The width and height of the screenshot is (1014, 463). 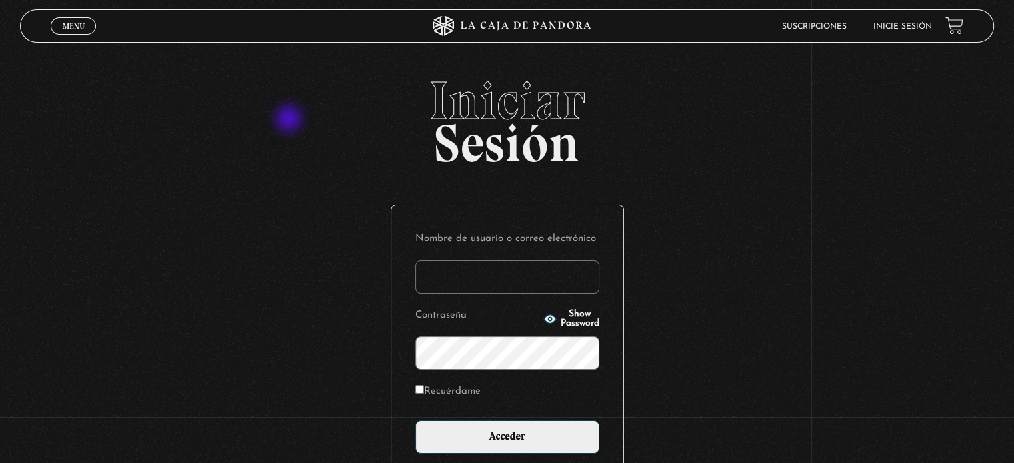 I want to click on h2: Sesión, so click(x=507, y=117).